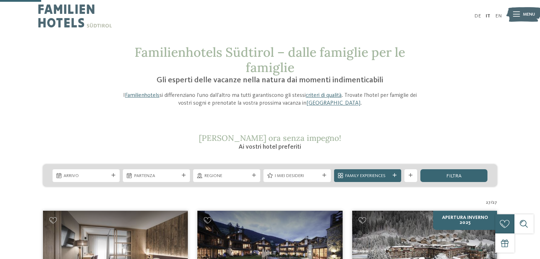 The width and height of the screenshot is (540, 259). I want to click on a: criteri di qualità, so click(323, 95).